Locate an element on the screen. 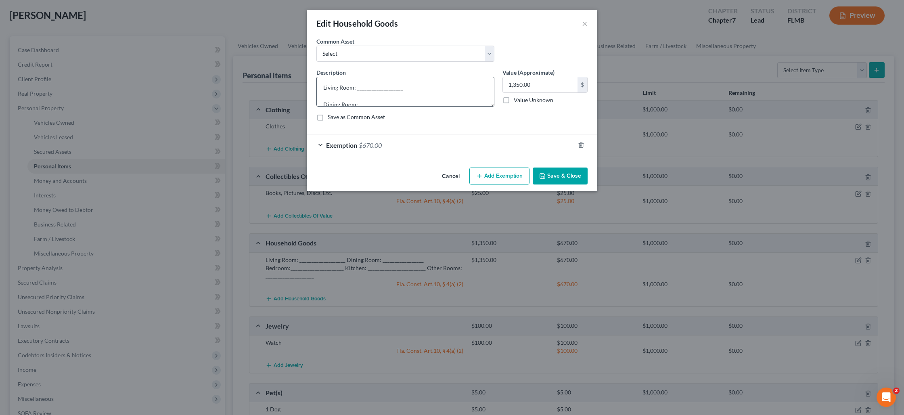 The image size is (904, 415). button: Add Exemption is located at coordinates (499, 176).